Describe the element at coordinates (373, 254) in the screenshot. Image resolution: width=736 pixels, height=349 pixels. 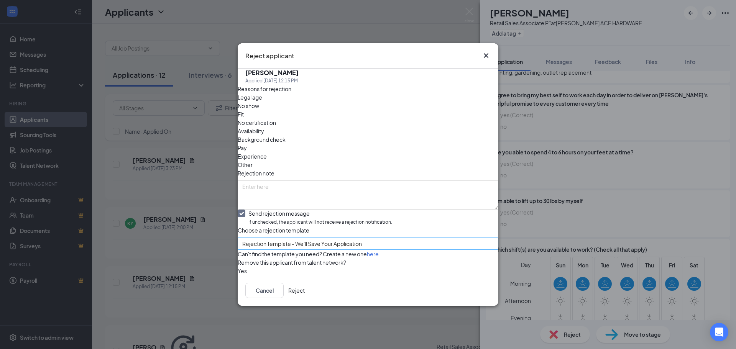
I see `a: here` at that location.